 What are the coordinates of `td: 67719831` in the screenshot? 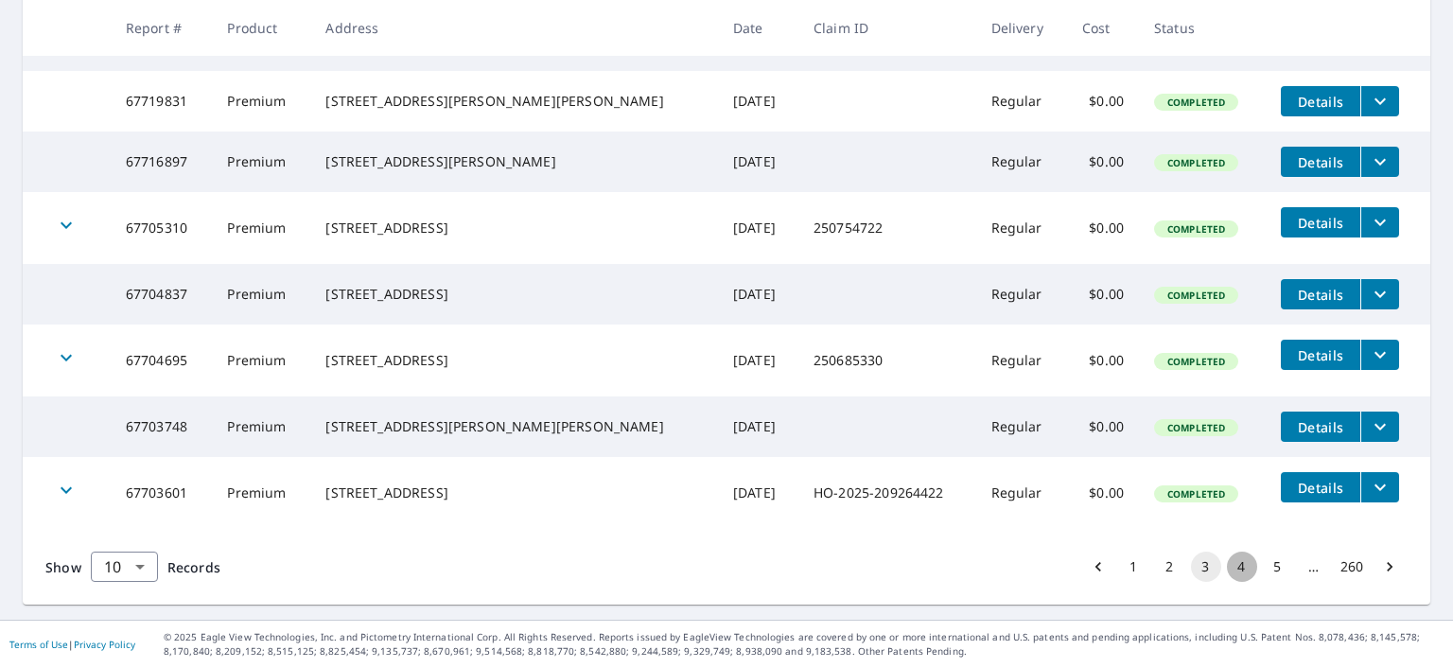 It's located at (162, 101).